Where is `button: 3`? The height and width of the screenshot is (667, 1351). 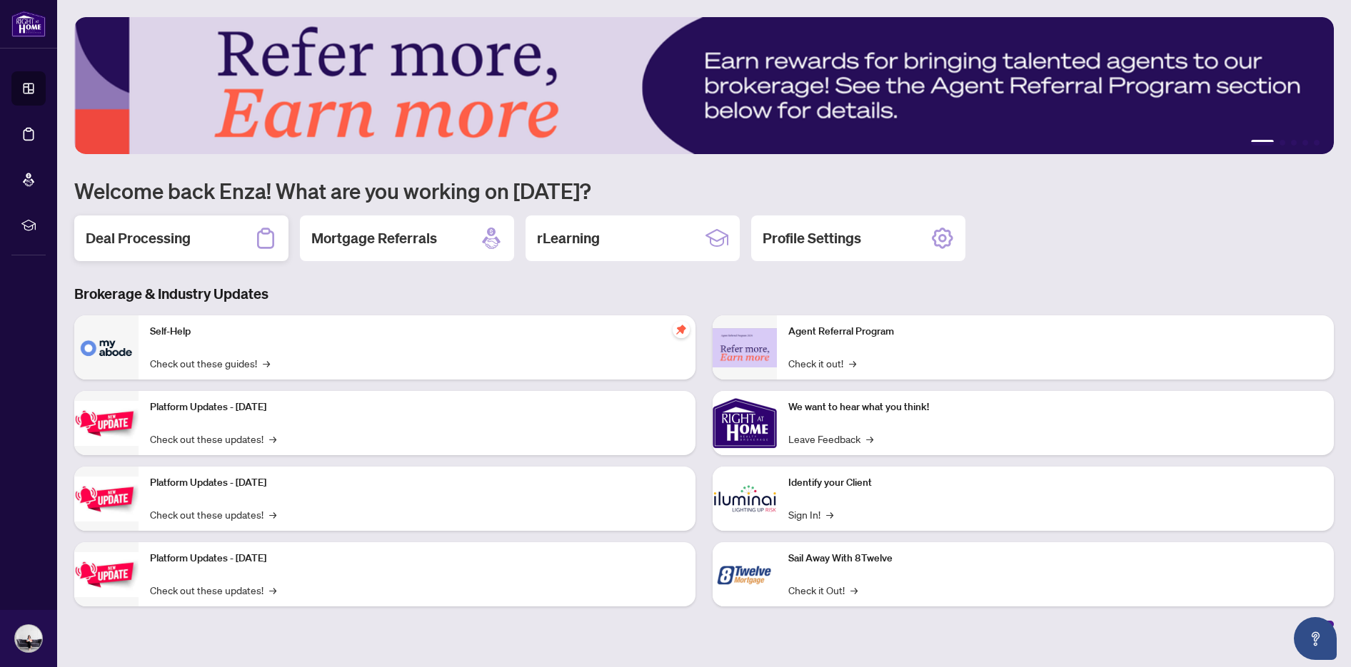 button: 3 is located at coordinates (1294, 143).